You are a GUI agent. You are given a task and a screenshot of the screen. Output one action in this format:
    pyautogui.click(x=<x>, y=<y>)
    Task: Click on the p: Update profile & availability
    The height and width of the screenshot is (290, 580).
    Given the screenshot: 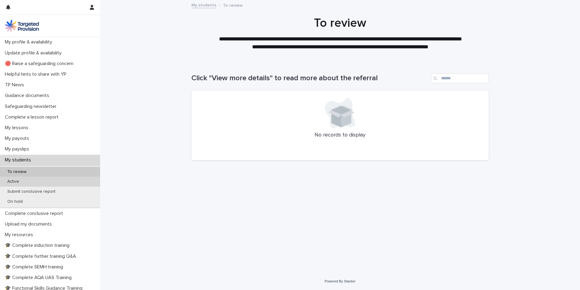 What is the action you would take?
    pyautogui.click(x=34, y=53)
    